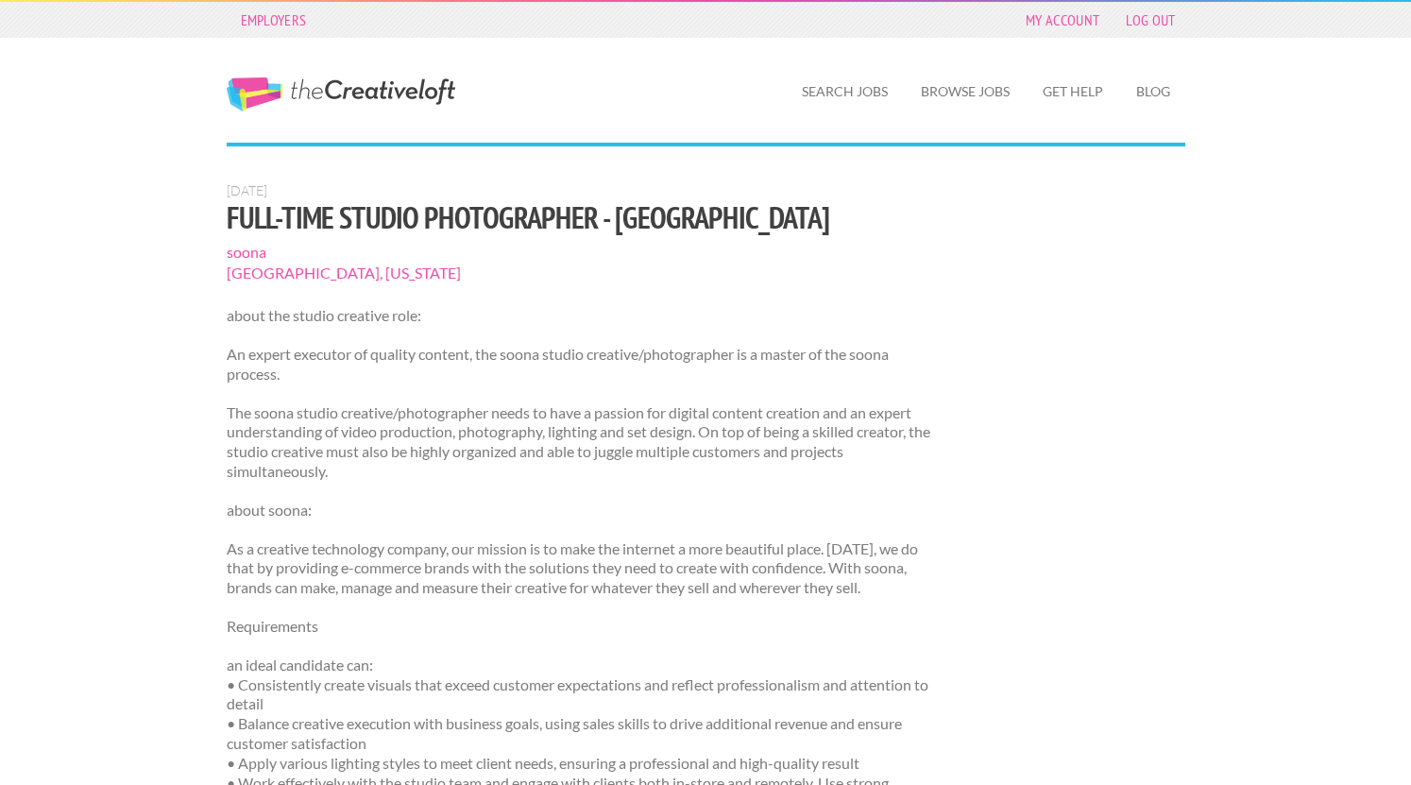  I want to click on a: Search Jobs, so click(844, 92).